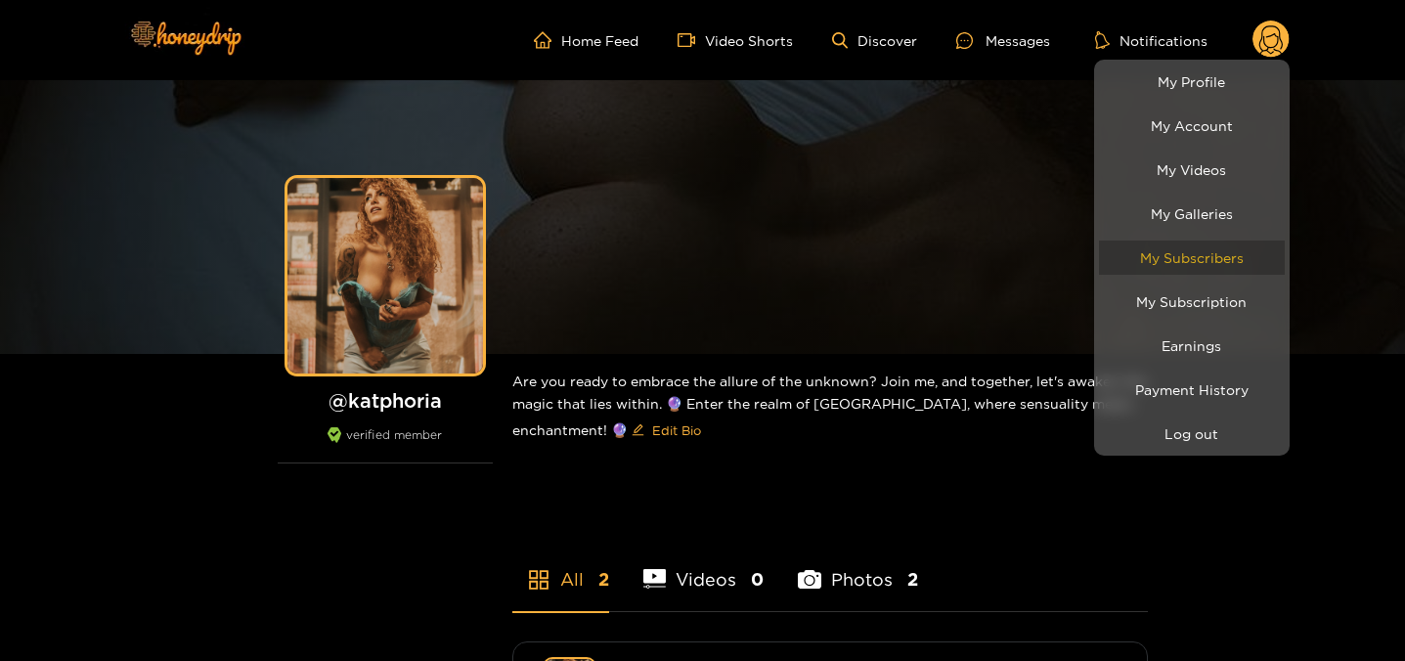 The image size is (1405, 661). Describe the element at coordinates (1192, 389) in the screenshot. I see `a: Payment History` at that location.